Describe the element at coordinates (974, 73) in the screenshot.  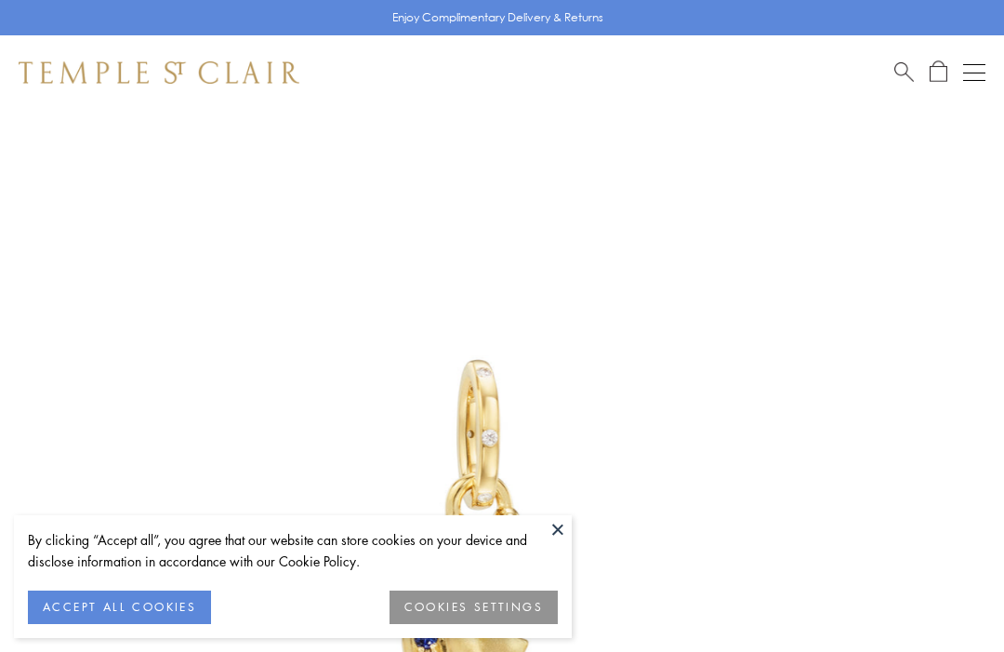
I see `button: Open navigation` at that location.